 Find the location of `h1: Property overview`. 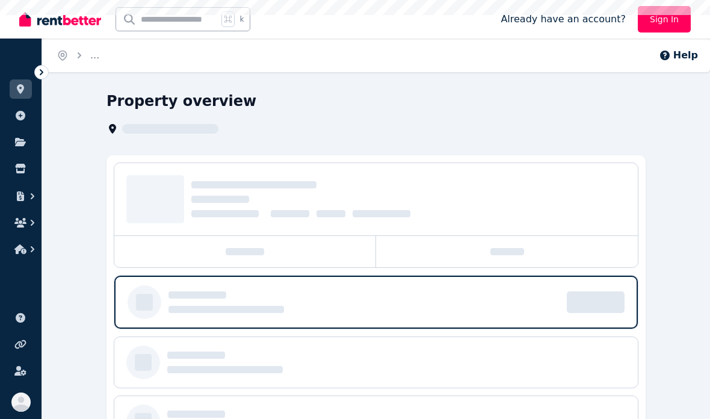

h1: Property overview is located at coordinates (181, 101).